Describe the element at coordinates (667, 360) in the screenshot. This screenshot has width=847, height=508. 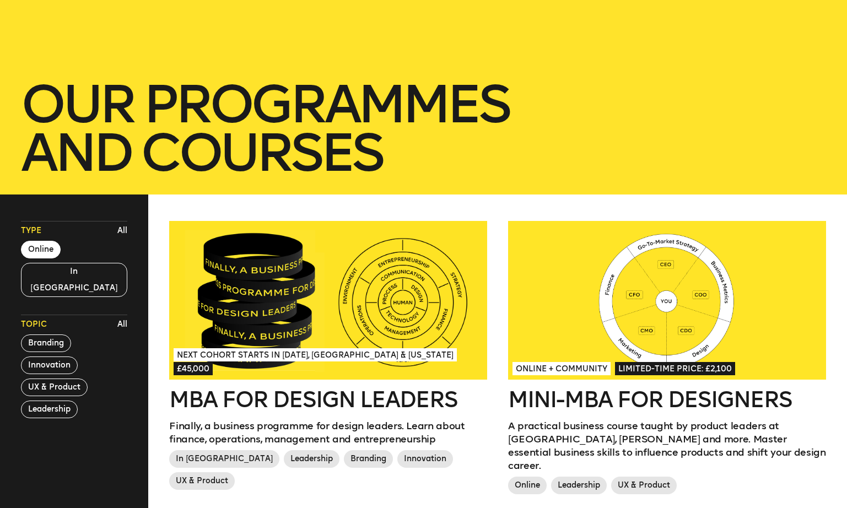
I see `a: Online + CommunityLimited-time price: £2,100Mini-MBA for DesignersA practical business course tau...` at that location.